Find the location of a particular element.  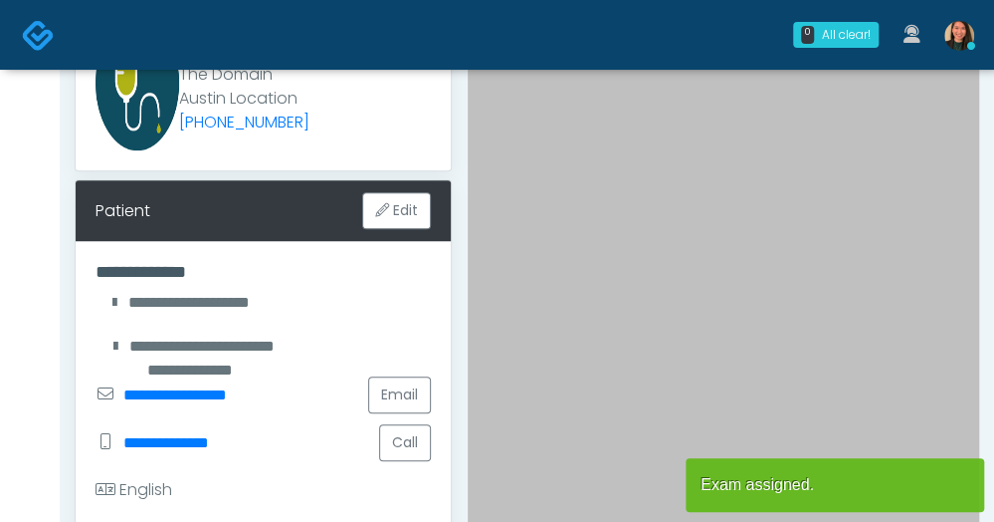

button: Call is located at coordinates (405, 442).